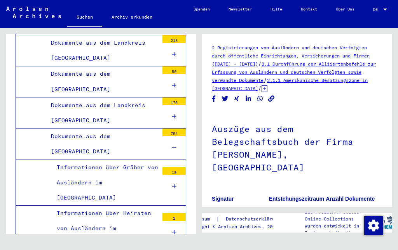  What do you see at coordinates (174, 132) in the screenshot?
I see `div: 754` at bounding box center [174, 132].